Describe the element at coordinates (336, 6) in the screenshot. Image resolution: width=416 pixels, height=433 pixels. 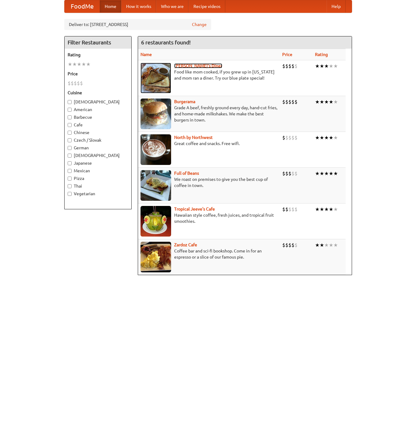
I see `a: Help` at that location.